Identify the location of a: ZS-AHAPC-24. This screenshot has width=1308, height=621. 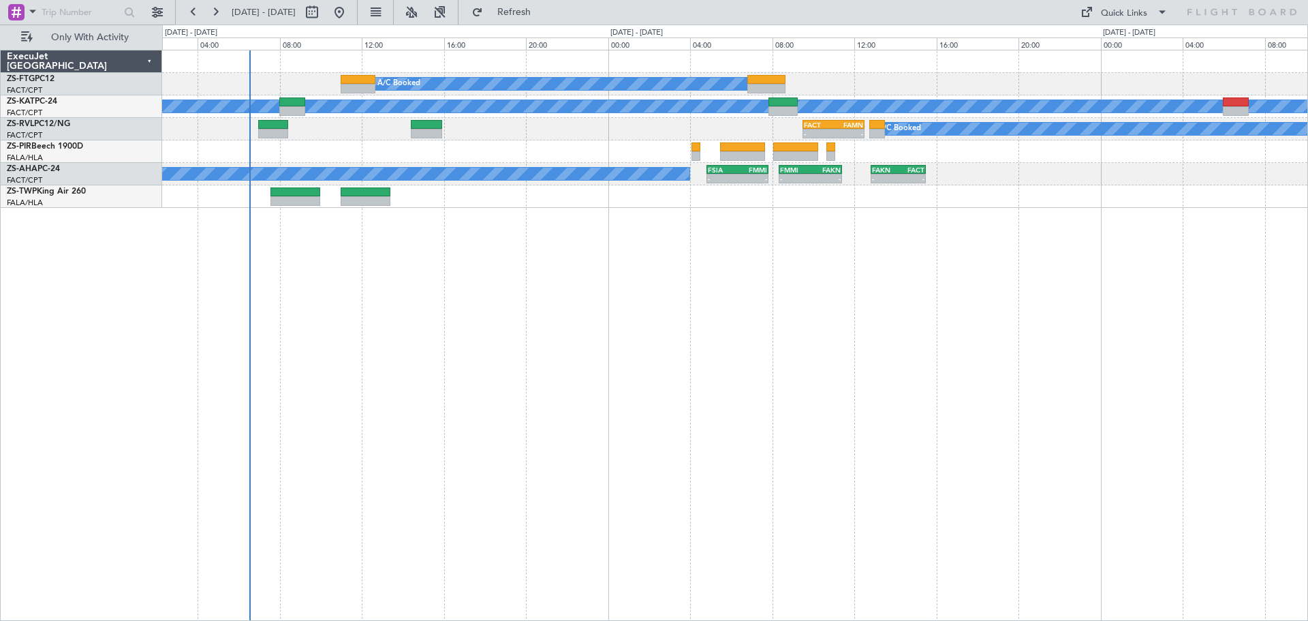
(33, 169).